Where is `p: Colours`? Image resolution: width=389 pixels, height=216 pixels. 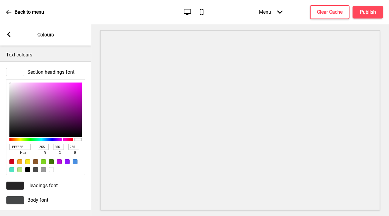
p: Colours is located at coordinates (46, 35).